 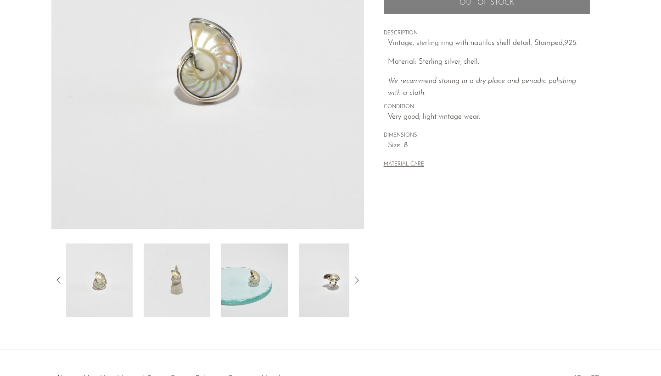 What do you see at coordinates (489, 62) in the screenshot?
I see `p: Material: Sterling silver, shell.` at bounding box center [489, 62].